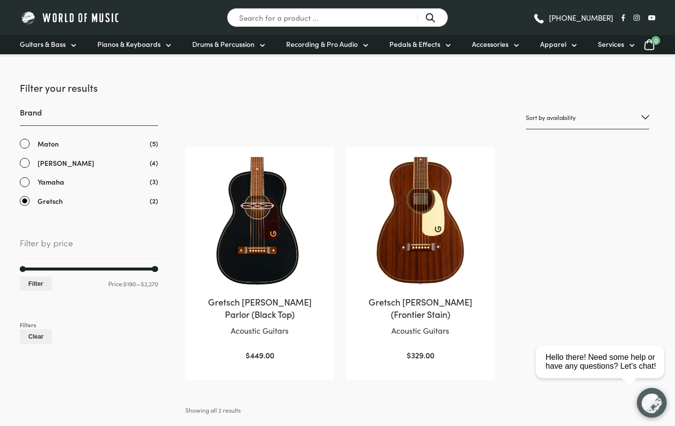 The image size is (675, 426). Describe the element at coordinates (89, 157) in the screenshot. I see `div: Brand` at that location.